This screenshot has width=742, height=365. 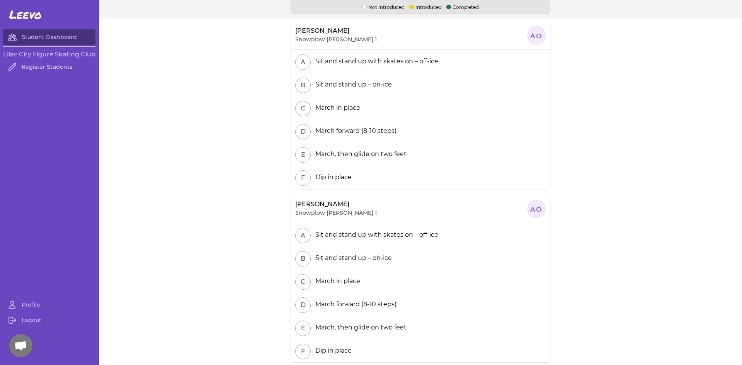 I want to click on p: Completed, so click(x=462, y=7).